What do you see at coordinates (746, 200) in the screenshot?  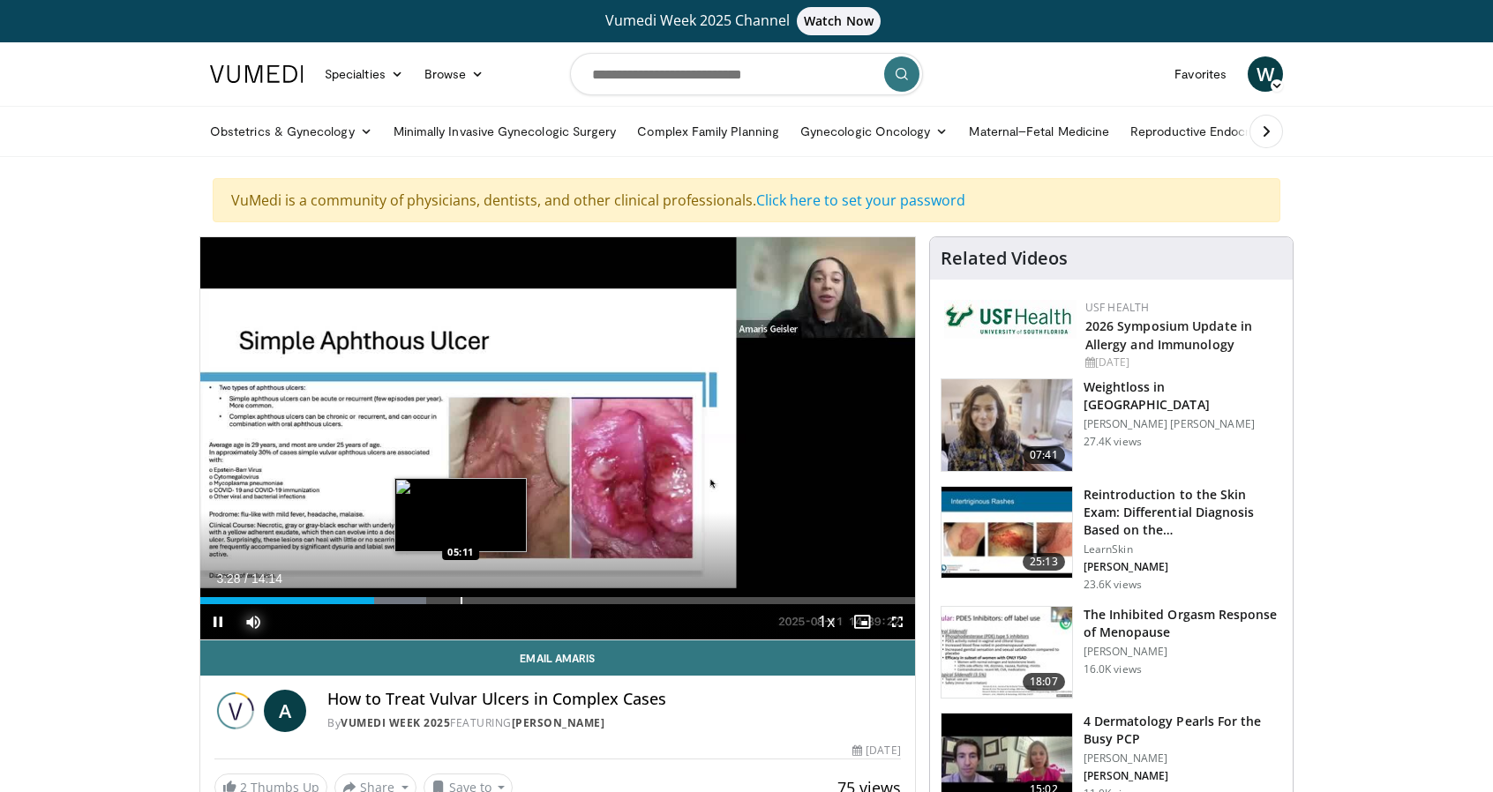 I see `div: VuMedi is a community of physicians, dentists, and other clinical professionals.` at bounding box center [746, 200].